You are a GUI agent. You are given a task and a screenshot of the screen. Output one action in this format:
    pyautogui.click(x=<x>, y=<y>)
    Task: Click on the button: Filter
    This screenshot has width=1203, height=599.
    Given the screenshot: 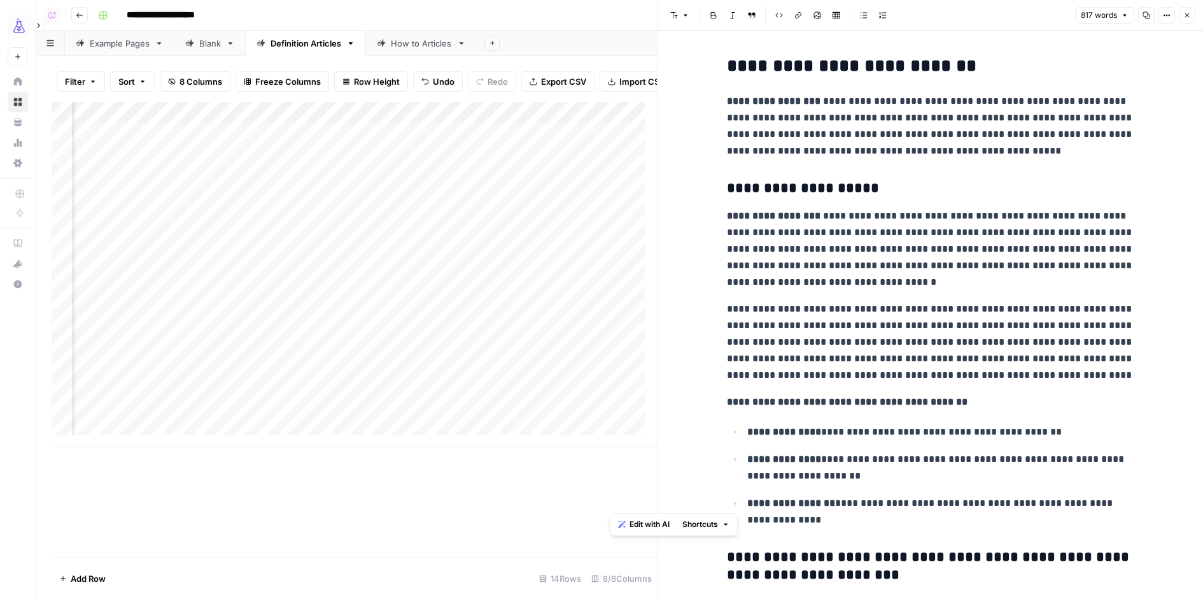 What is the action you would take?
    pyautogui.click(x=81, y=82)
    